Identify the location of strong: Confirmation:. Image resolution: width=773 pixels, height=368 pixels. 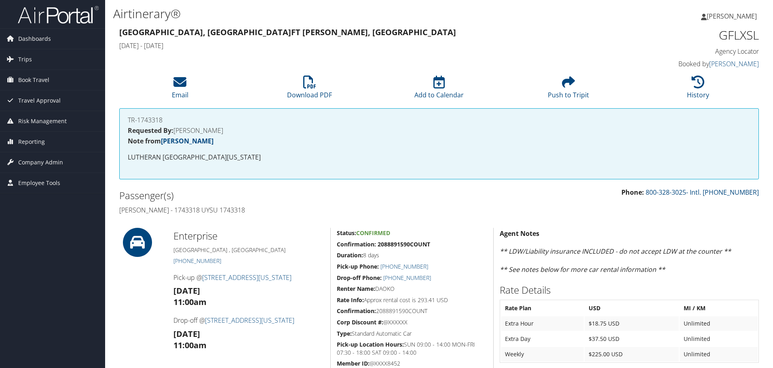
(356, 311).